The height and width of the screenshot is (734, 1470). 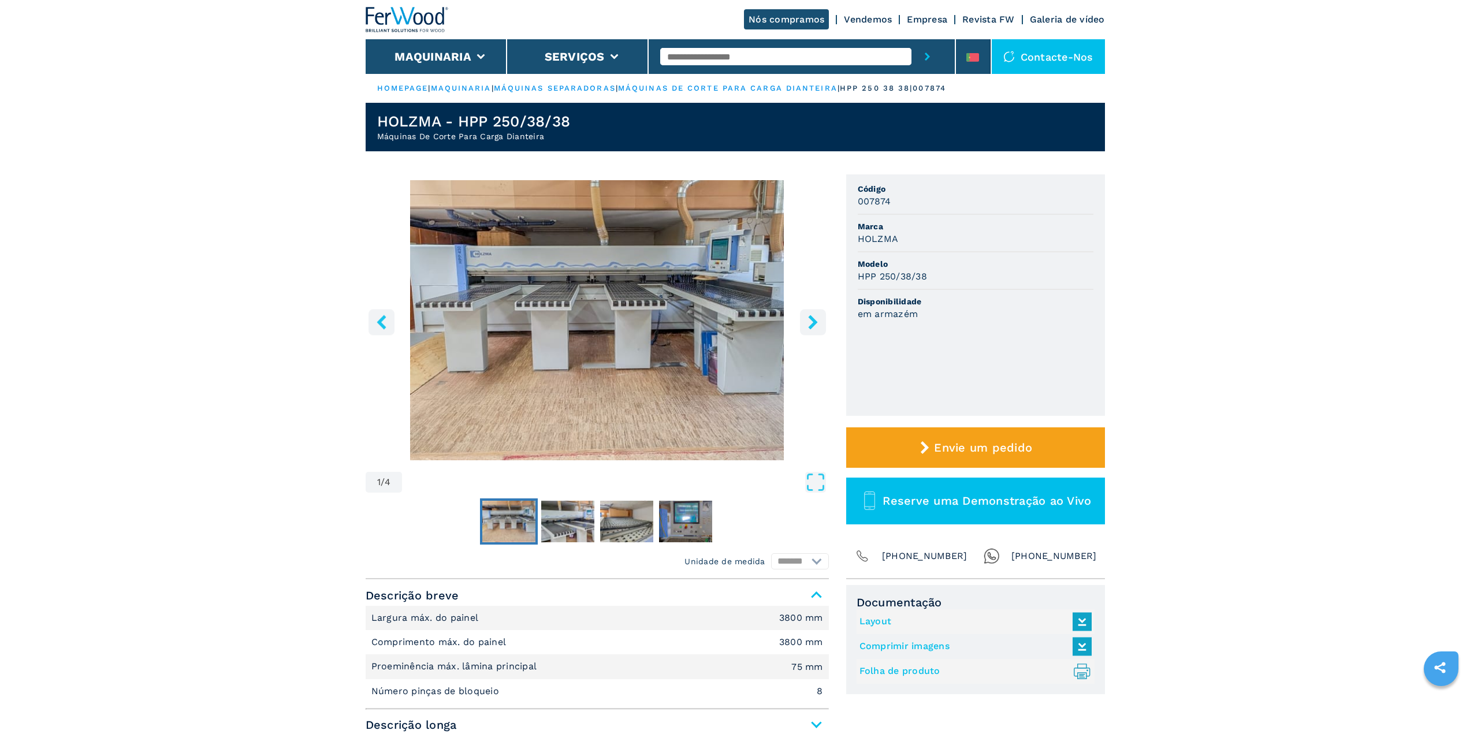 What do you see at coordinates (976, 603) in the screenshot?
I see `span: Documentação` at bounding box center [976, 603].